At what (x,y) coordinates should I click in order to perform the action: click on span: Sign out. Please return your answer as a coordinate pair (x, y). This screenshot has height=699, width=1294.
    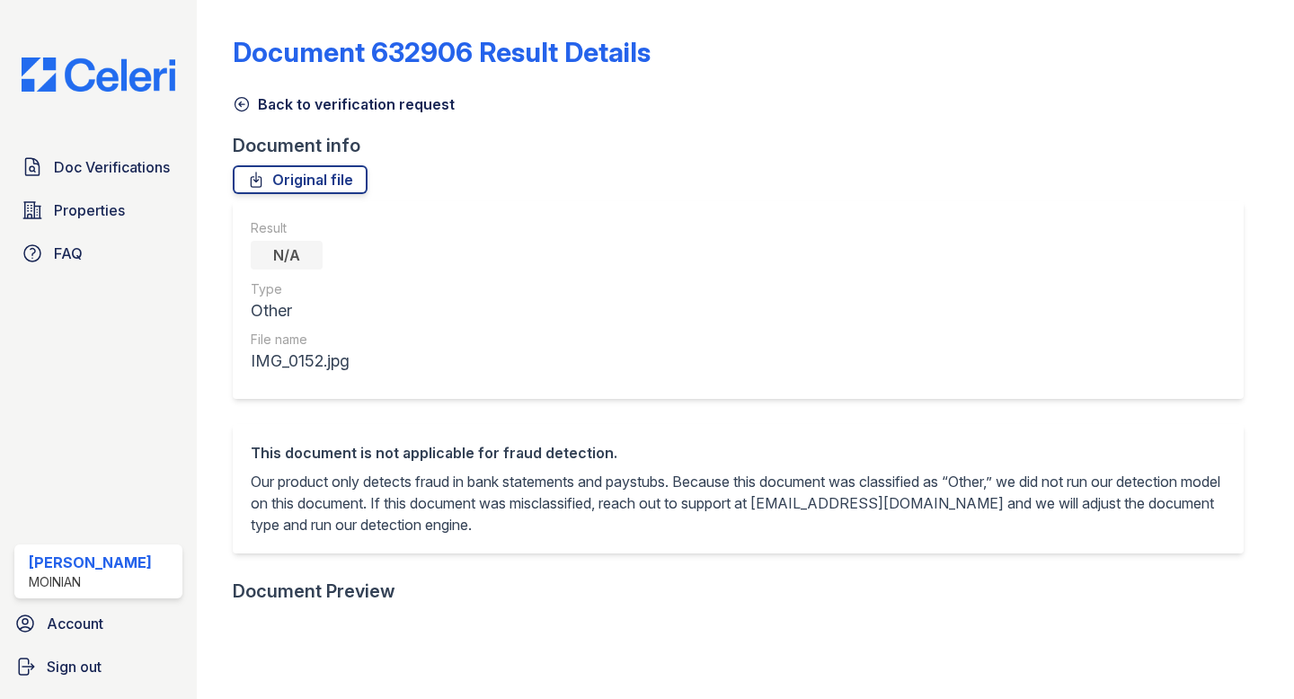
    Looking at the image, I should click on (74, 667).